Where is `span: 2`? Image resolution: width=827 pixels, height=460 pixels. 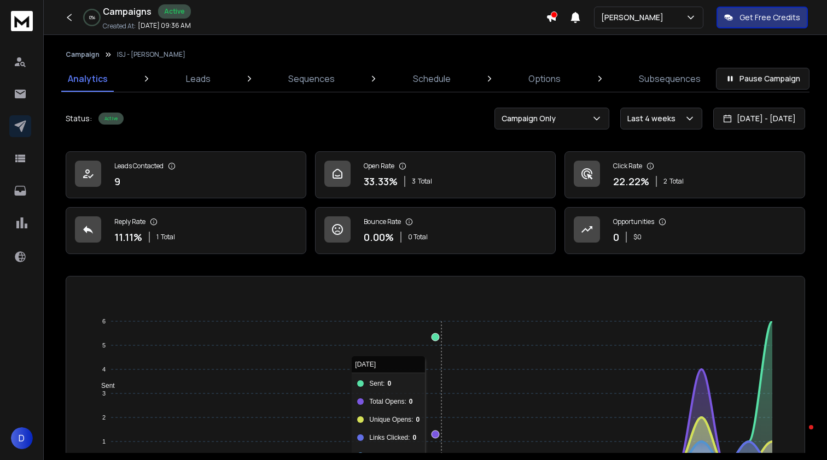 span: 2 is located at coordinates (665, 181).